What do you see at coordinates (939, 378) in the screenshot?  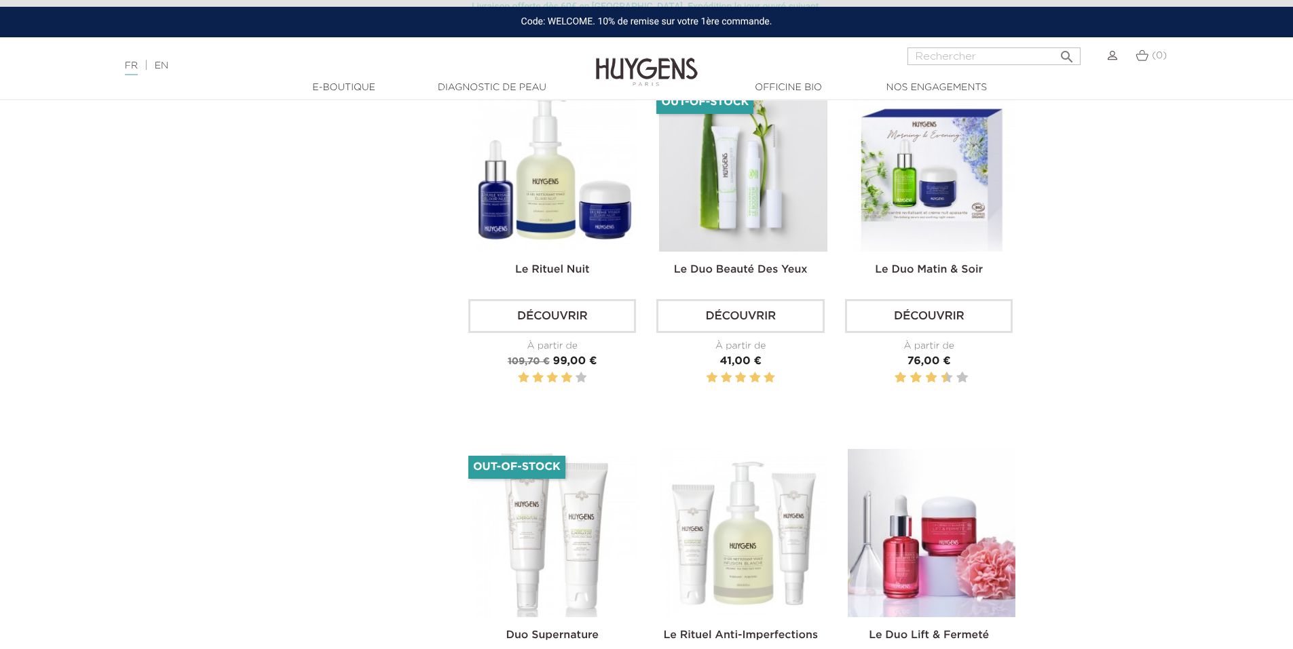 I see `label: 7` at bounding box center [939, 378].